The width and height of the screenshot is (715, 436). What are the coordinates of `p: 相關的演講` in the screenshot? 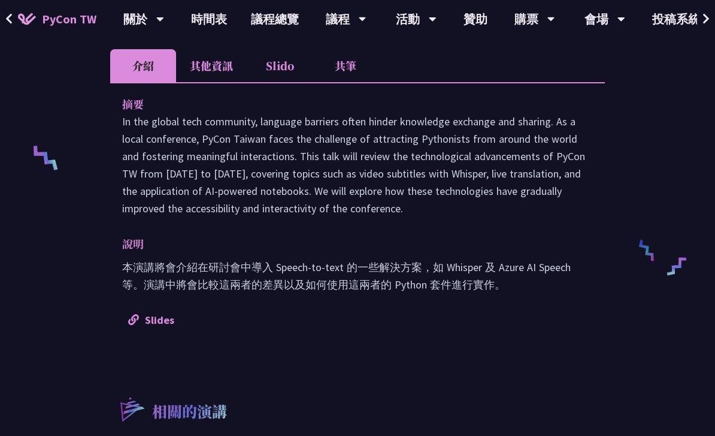 It's located at (189, 413).